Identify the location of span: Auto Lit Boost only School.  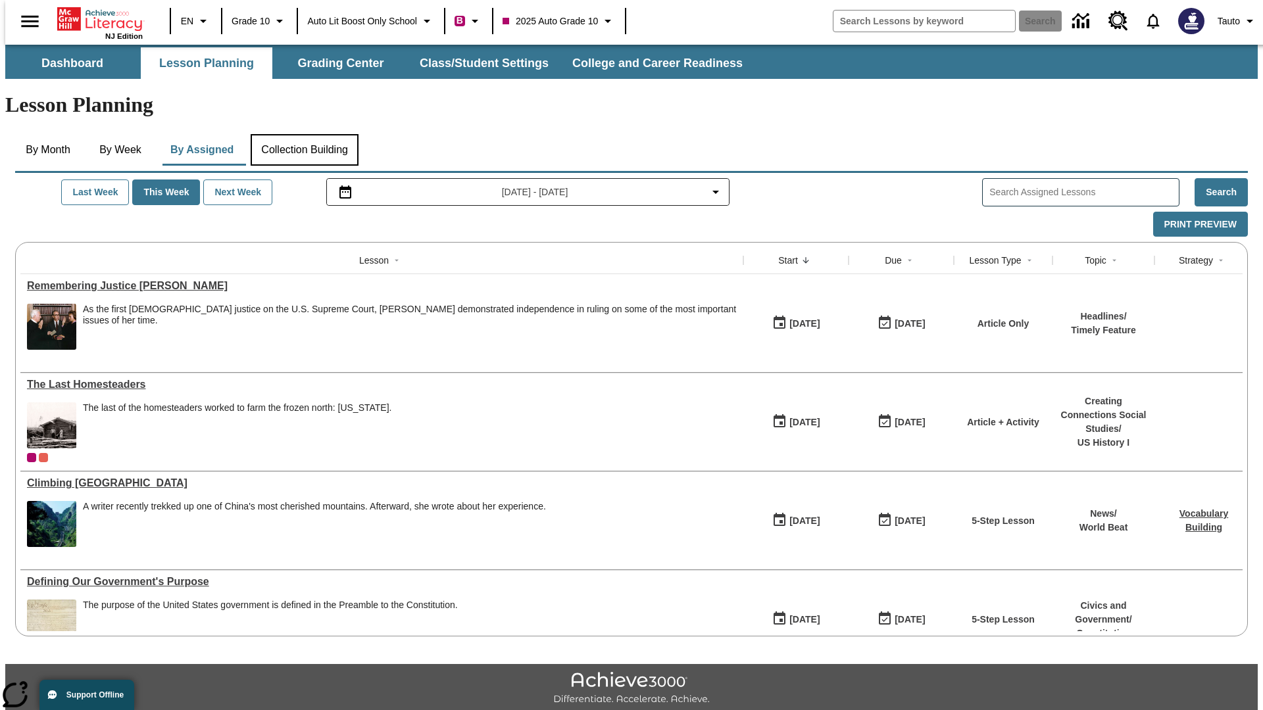
(362, 21).